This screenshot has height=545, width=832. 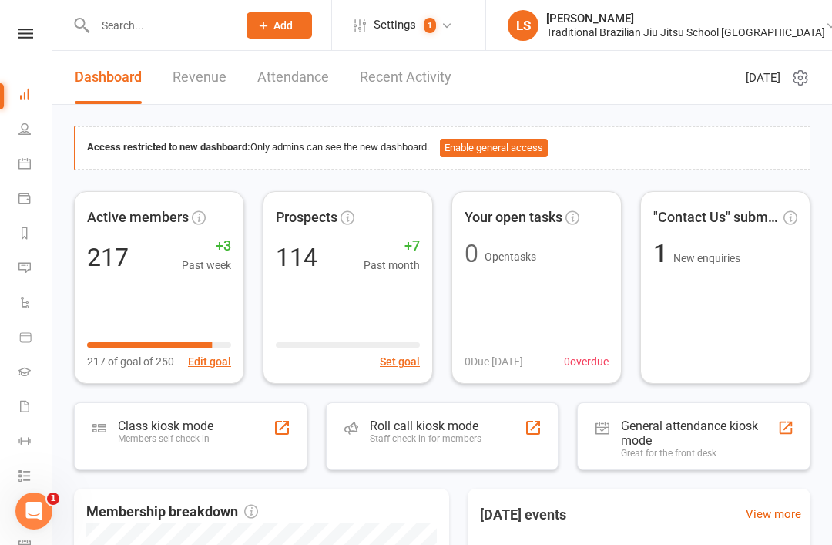 I want to click on a: People, so click(x=35, y=130).